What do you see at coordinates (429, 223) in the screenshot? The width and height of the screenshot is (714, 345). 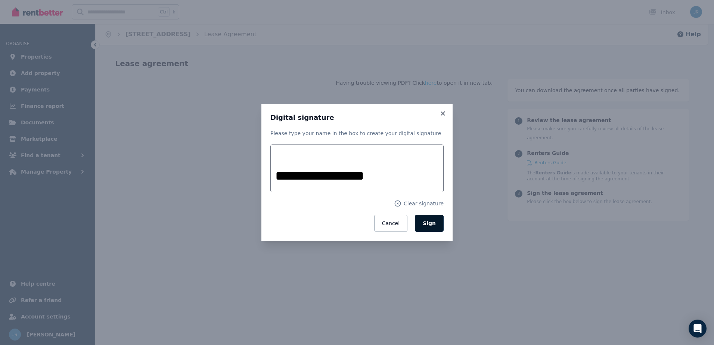 I see `span: Sign` at bounding box center [429, 223].